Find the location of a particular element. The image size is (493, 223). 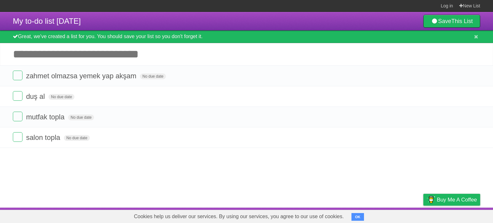

span: zahmet olmazsa yemek yap akşam is located at coordinates (82, 76).